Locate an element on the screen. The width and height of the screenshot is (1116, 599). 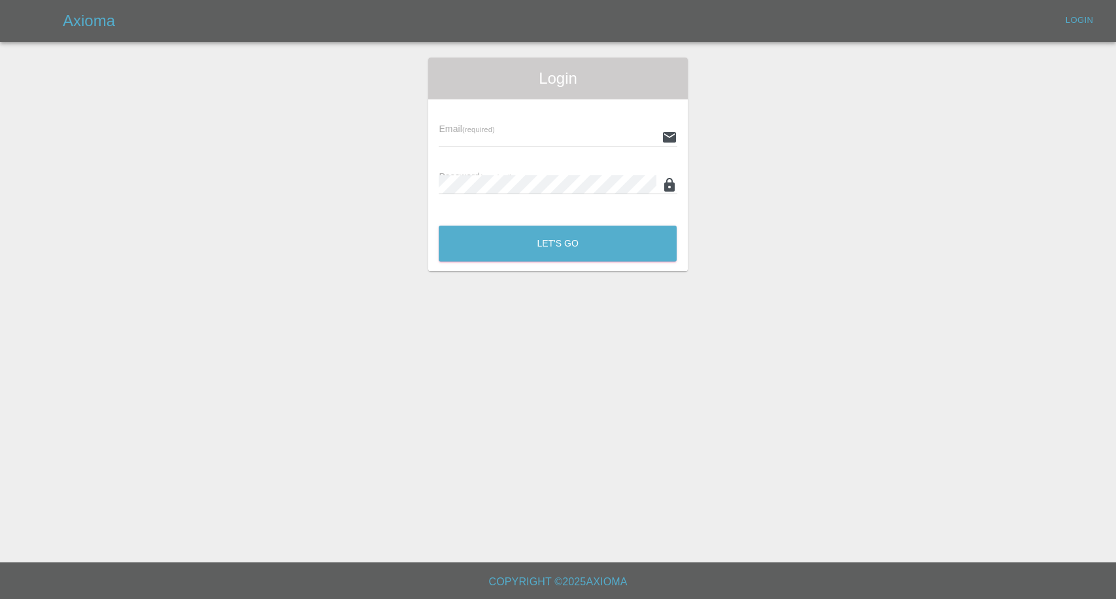
h5: Axioma is located at coordinates (89, 21).